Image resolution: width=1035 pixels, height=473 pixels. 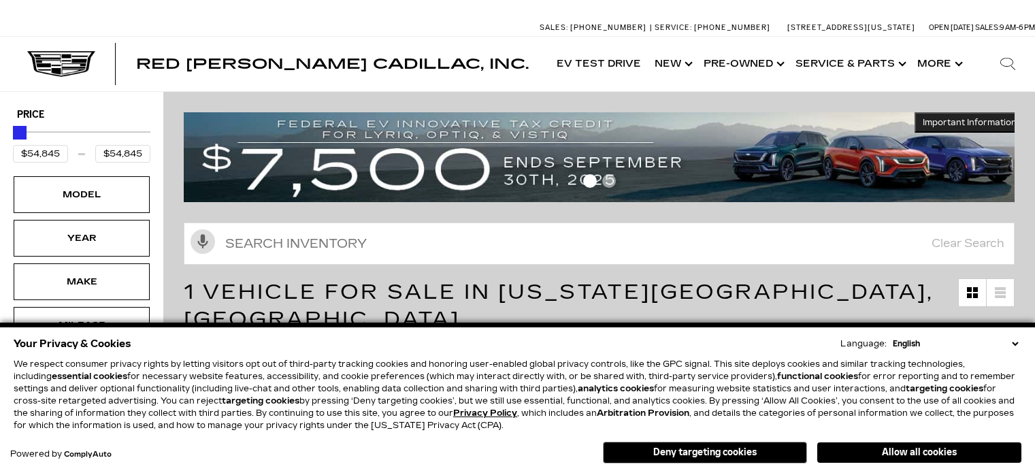 I want to click on img: vrp-tax-ending-august-version, so click(x=604, y=157).